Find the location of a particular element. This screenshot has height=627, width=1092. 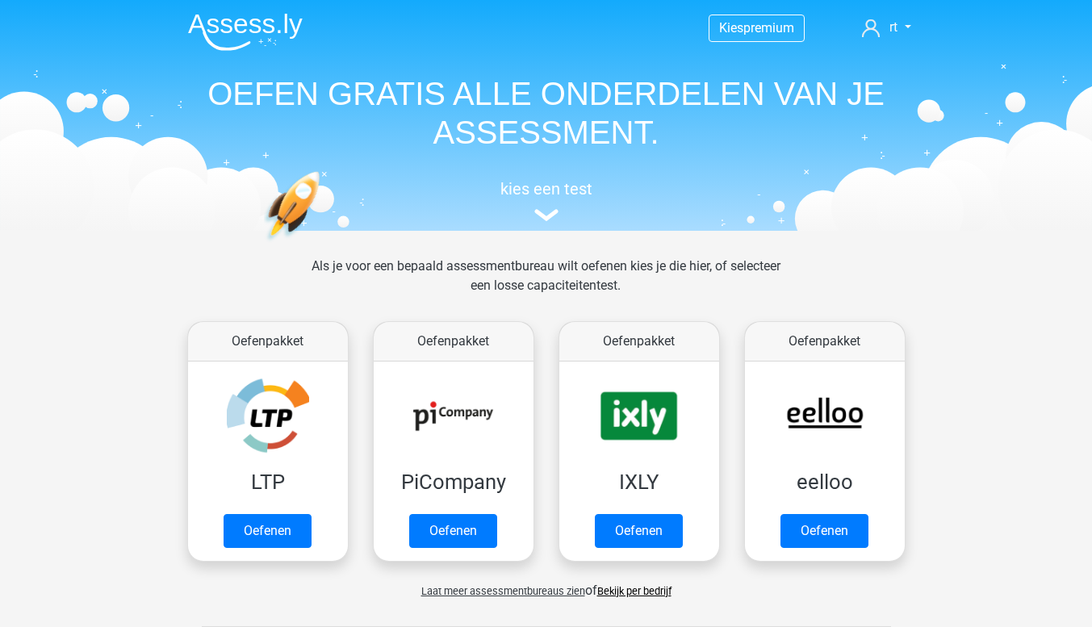

img: assessment is located at coordinates (547, 215).